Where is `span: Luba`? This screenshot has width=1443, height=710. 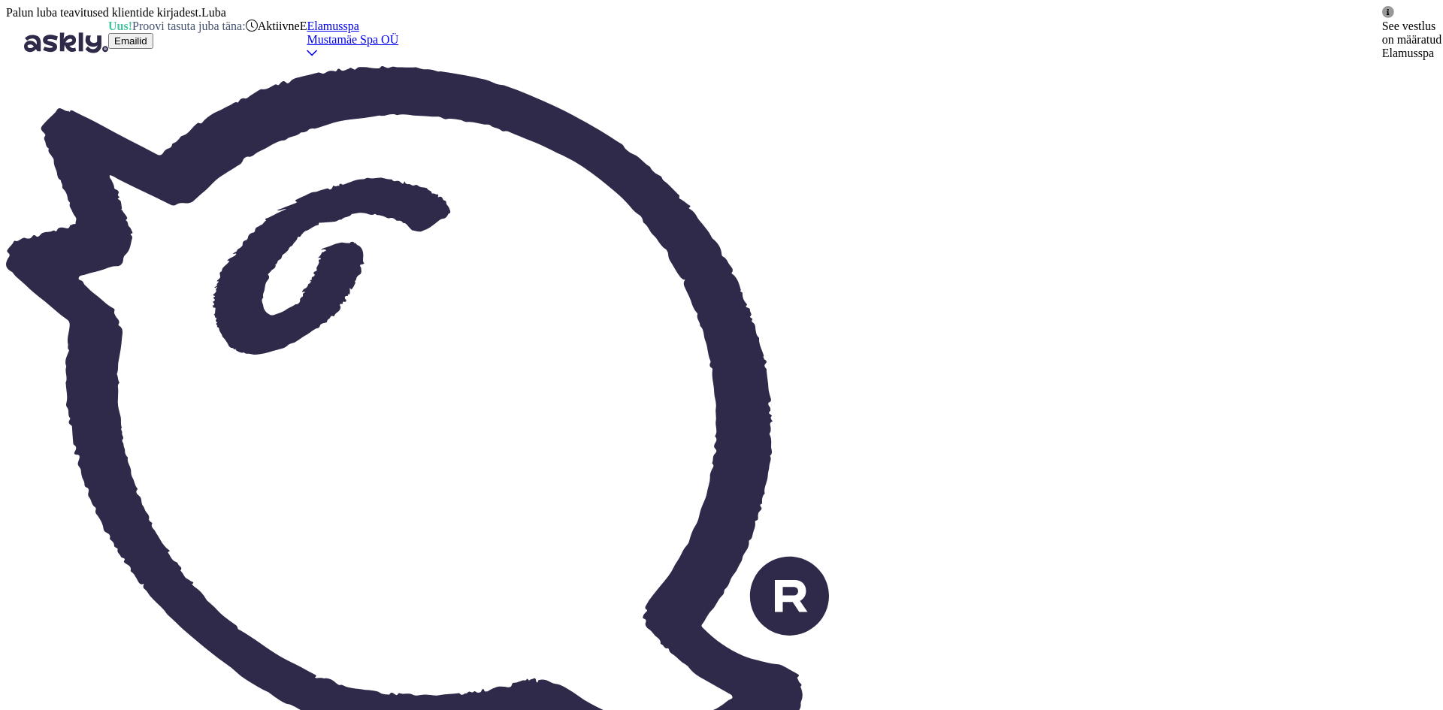
span: Luba is located at coordinates (213, 12).